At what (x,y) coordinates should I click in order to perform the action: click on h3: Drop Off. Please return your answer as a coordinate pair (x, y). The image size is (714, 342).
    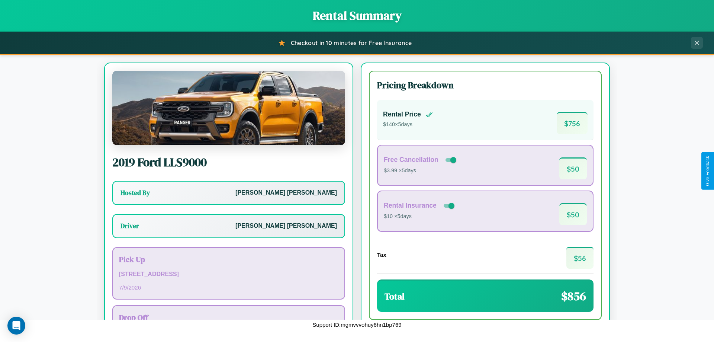
    Looking at the image, I should click on (229, 317).